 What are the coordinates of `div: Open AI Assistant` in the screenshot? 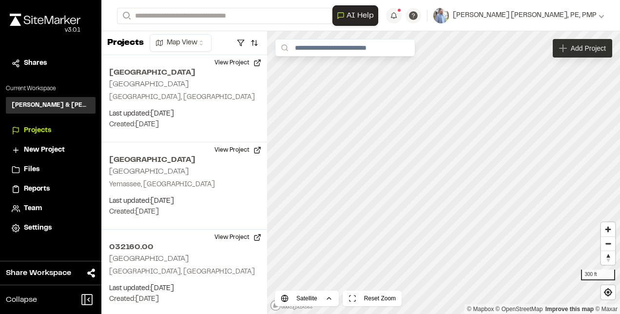 It's located at (357, 16).